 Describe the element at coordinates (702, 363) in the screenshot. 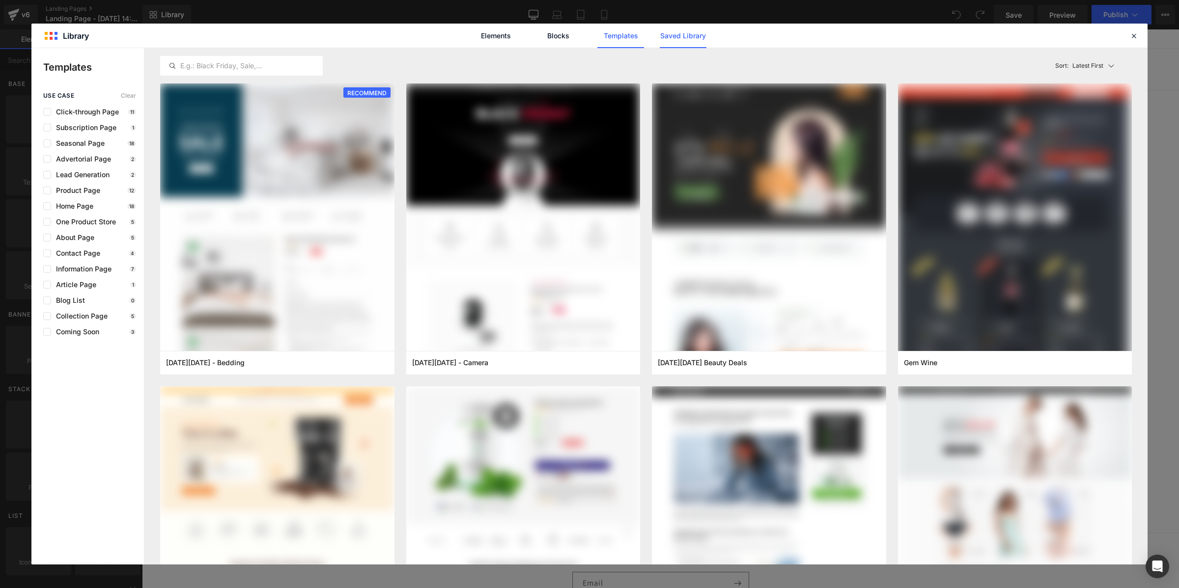

I see `span: Black Friday Beauty Deals` at that location.